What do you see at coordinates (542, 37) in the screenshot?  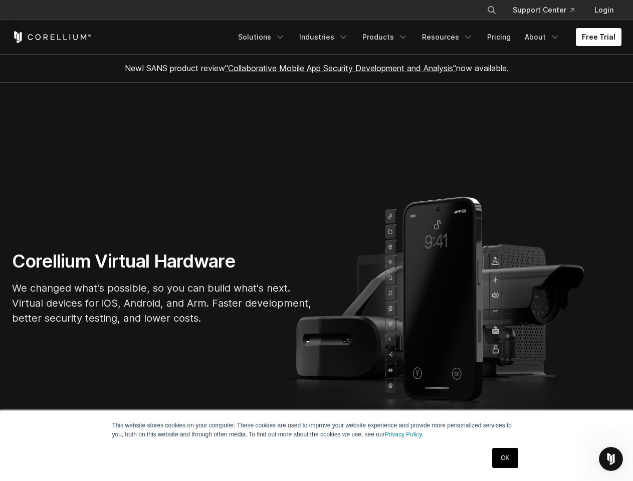 I see `a: About` at bounding box center [542, 37].